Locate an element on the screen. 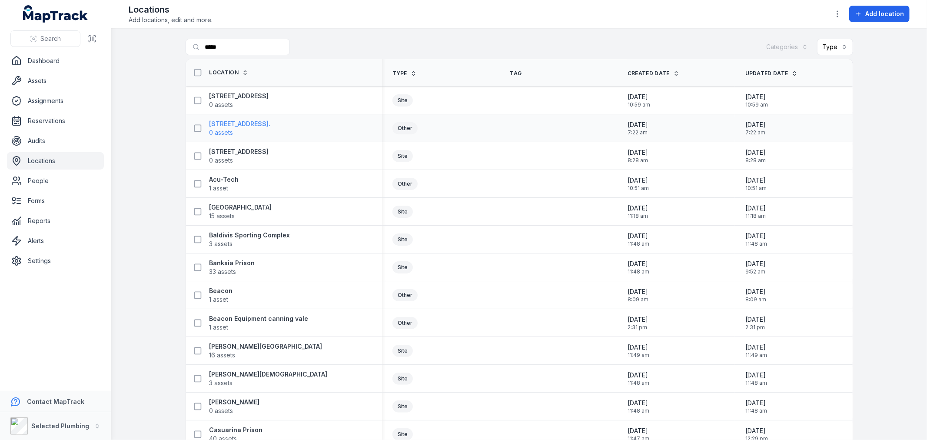 The image size is (927, 440). span: 3 assets is located at coordinates (221, 383).